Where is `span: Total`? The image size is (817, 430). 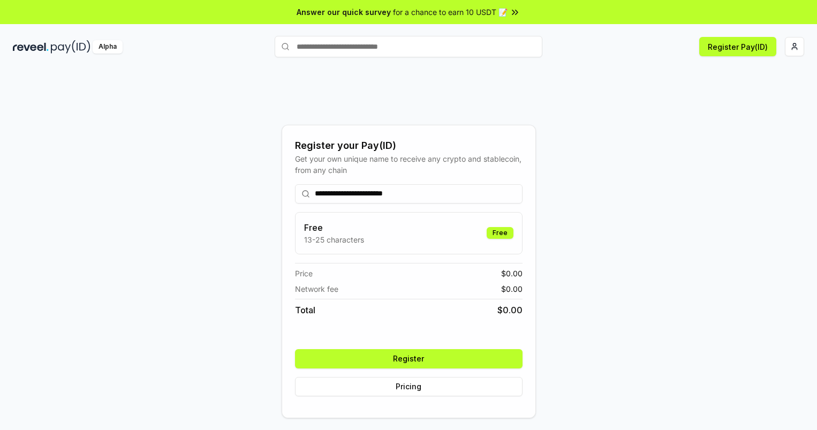 span: Total is located at coordinates (305, 310).